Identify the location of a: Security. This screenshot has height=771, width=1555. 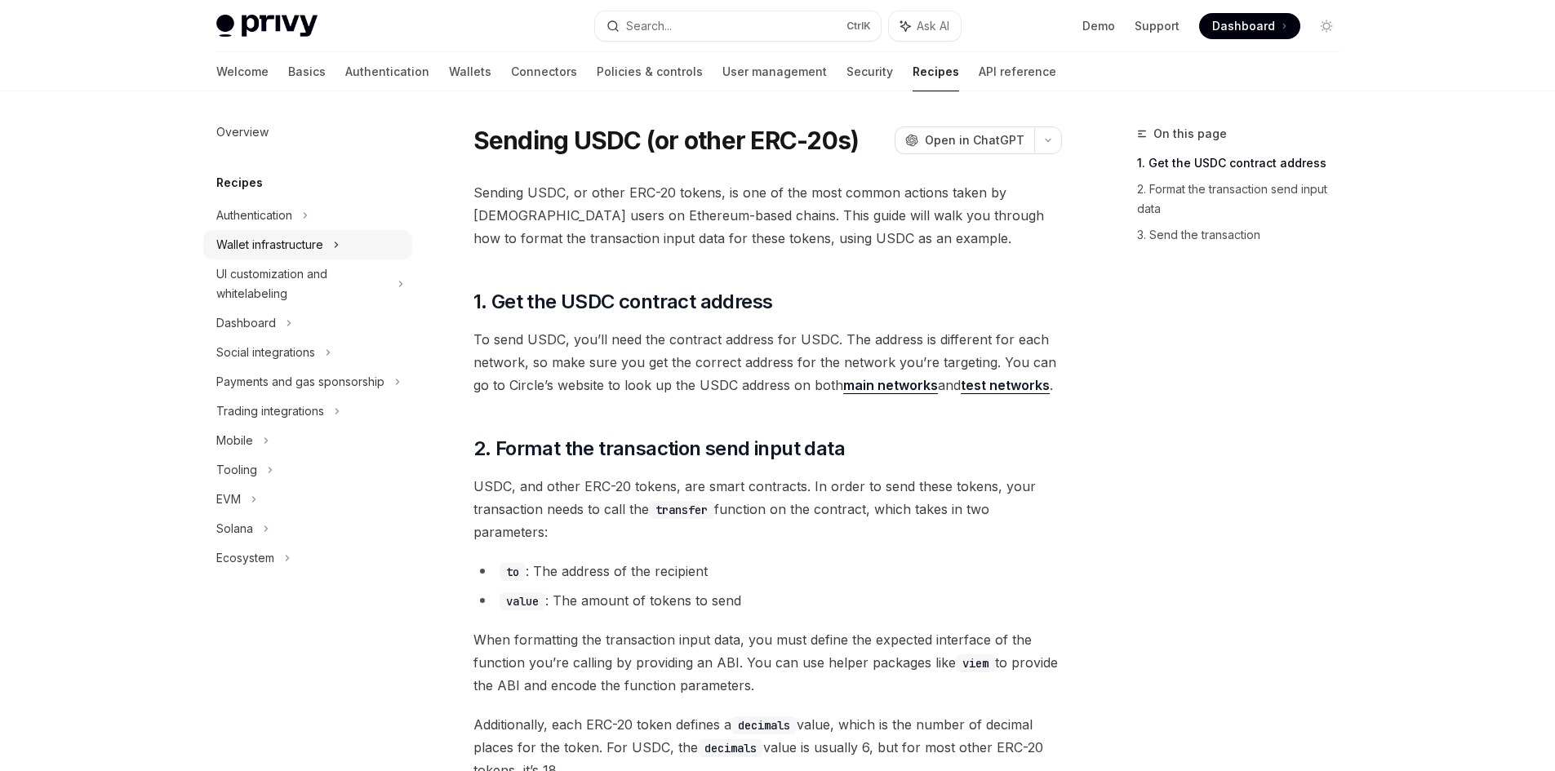
(869, 72).